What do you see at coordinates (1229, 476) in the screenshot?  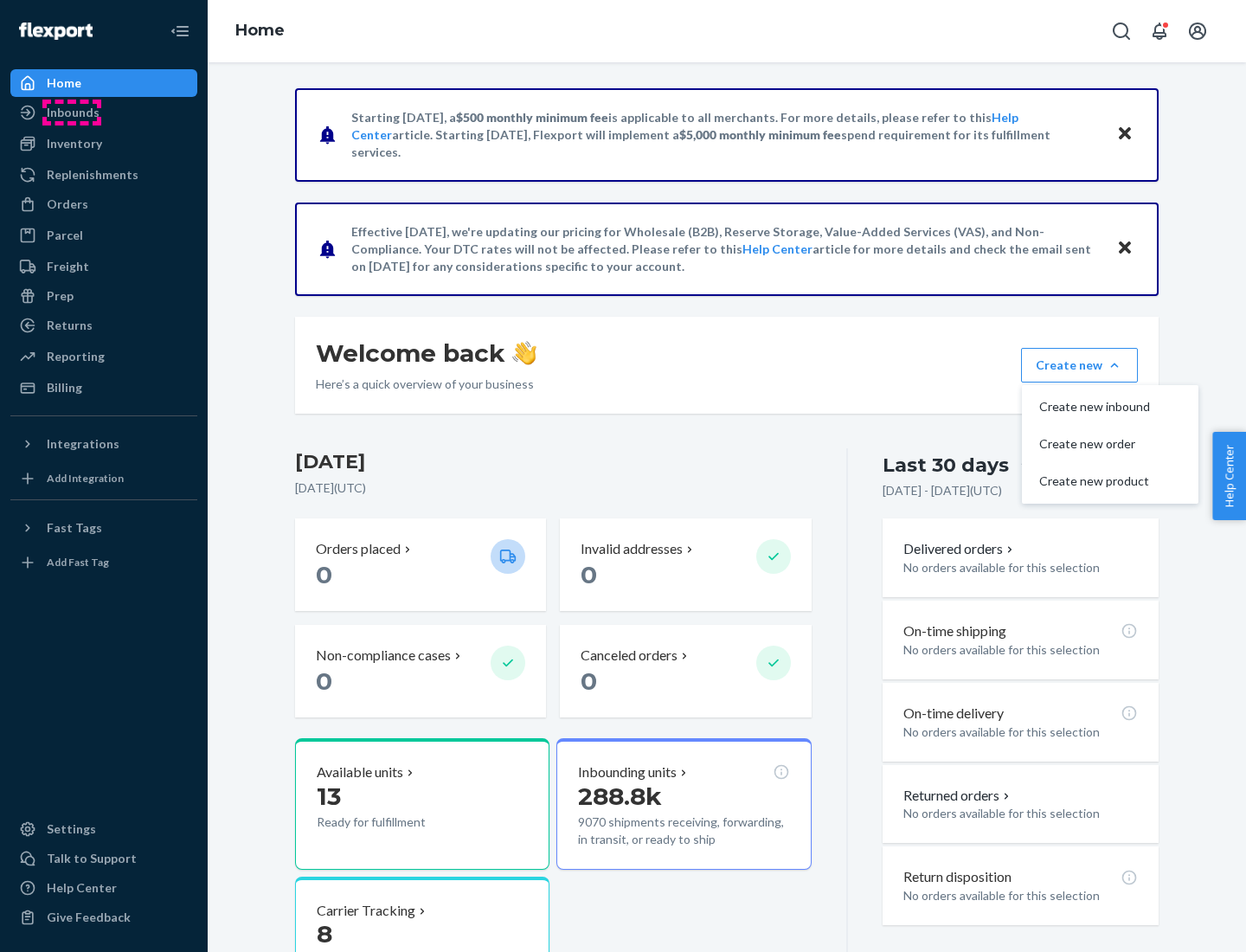 I see `button: Help Center` at bounding box center [1229, 476].